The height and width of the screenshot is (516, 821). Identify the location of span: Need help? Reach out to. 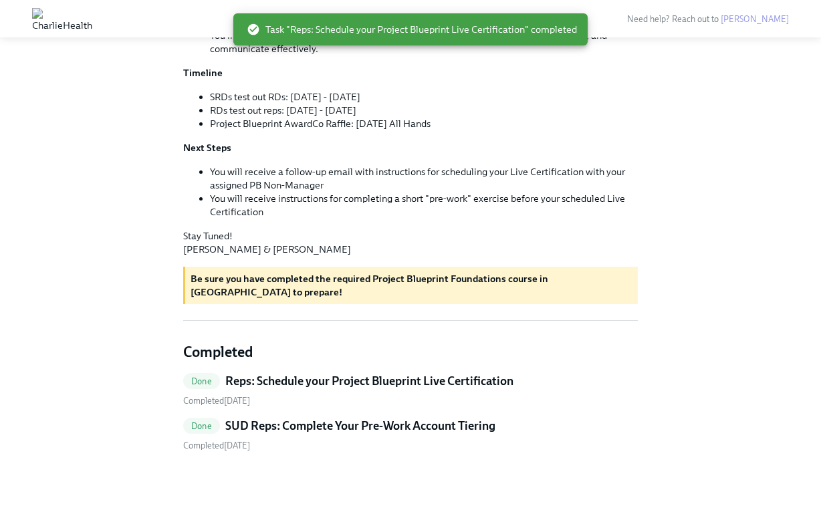
(708, 19).